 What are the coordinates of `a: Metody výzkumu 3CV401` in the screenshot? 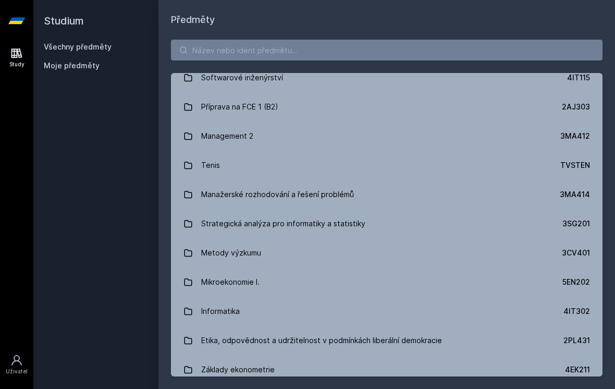 It's located at (387, 253).